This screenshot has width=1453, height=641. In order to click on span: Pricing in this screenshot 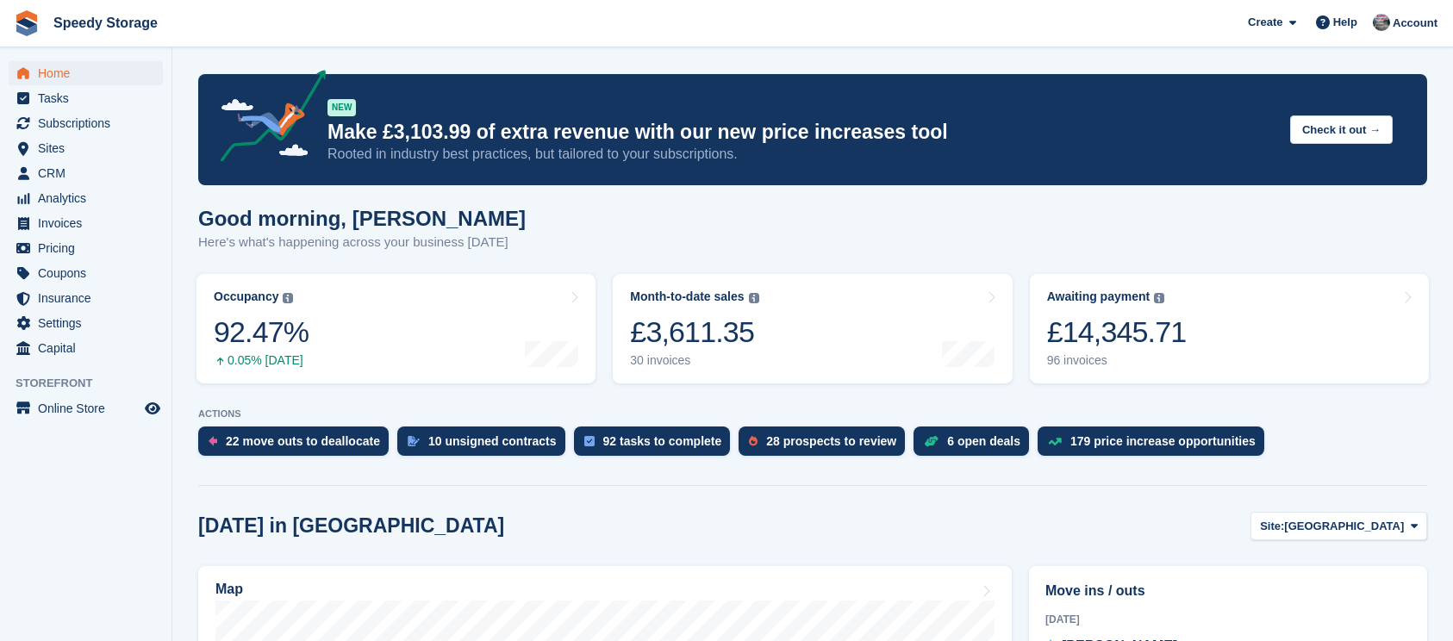, I will do `click(90, 248)`.